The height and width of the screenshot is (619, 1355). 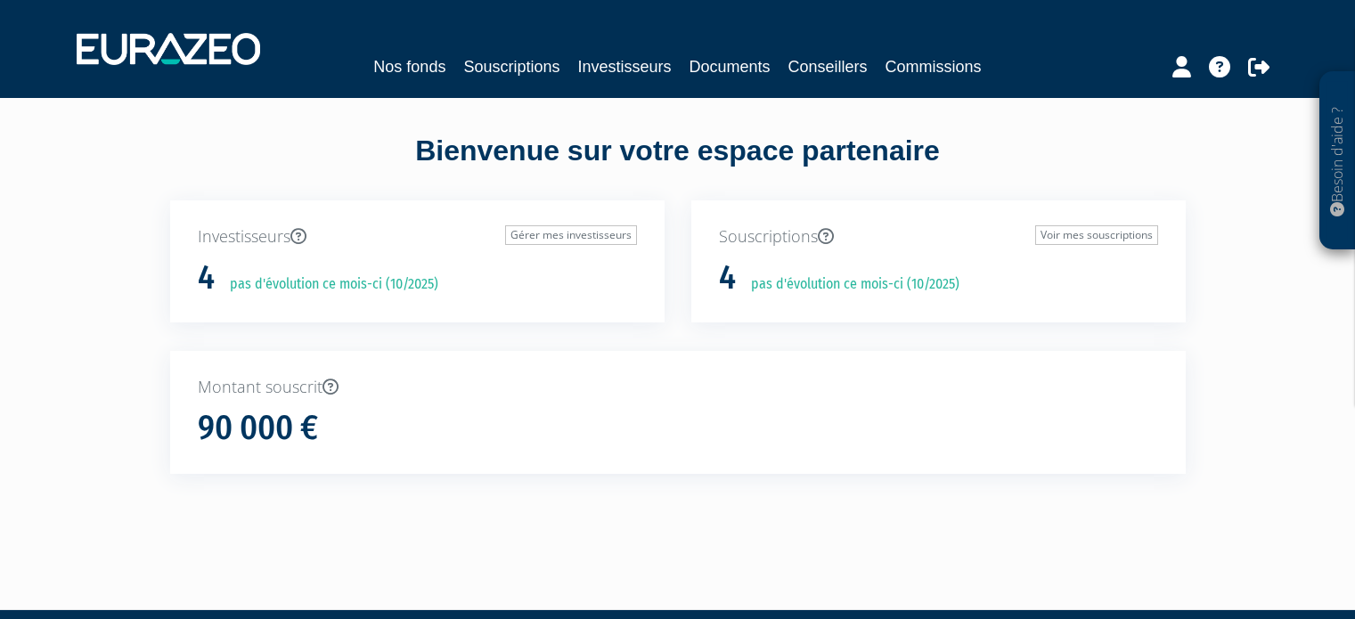 I want to click on a: Conseillers, so click(x=827, y=67).